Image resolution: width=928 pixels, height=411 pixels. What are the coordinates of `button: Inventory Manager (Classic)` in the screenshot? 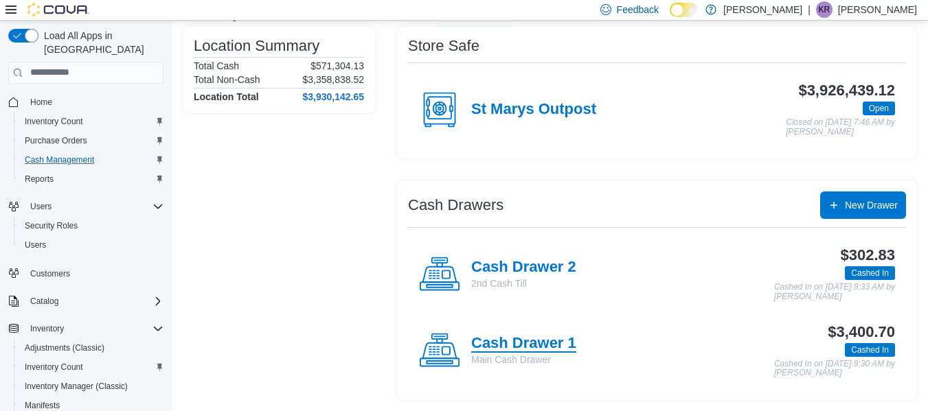 It's located at (91, 387).